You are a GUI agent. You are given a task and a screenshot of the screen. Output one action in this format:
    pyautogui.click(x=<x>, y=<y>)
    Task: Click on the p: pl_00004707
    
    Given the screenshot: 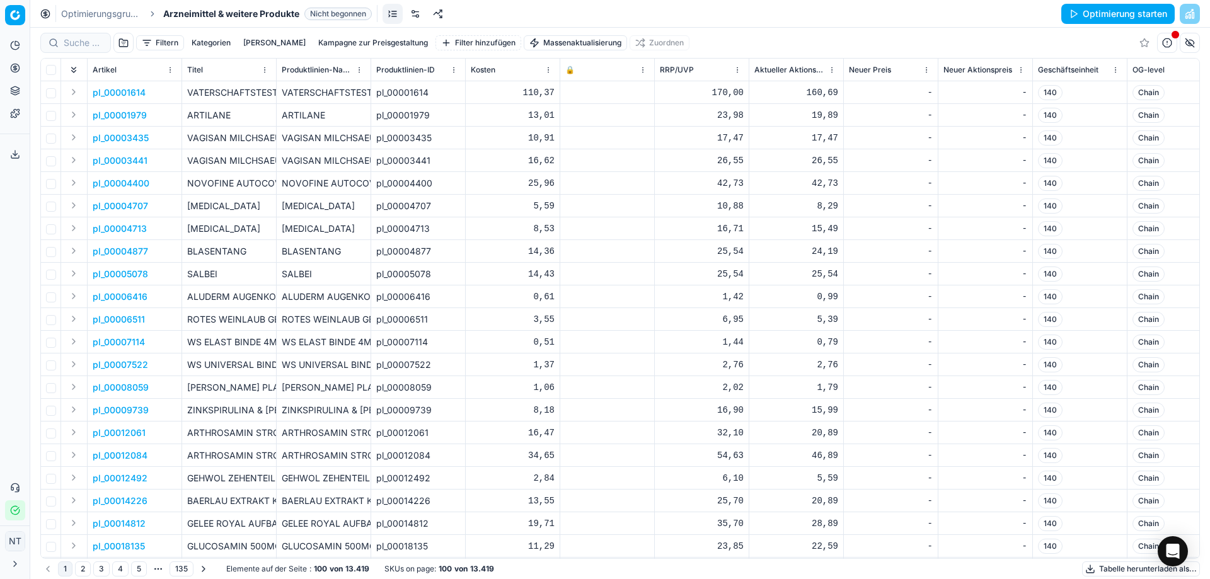 What is the action you would take?
    pyautogui.click(x=120, y=206)
    